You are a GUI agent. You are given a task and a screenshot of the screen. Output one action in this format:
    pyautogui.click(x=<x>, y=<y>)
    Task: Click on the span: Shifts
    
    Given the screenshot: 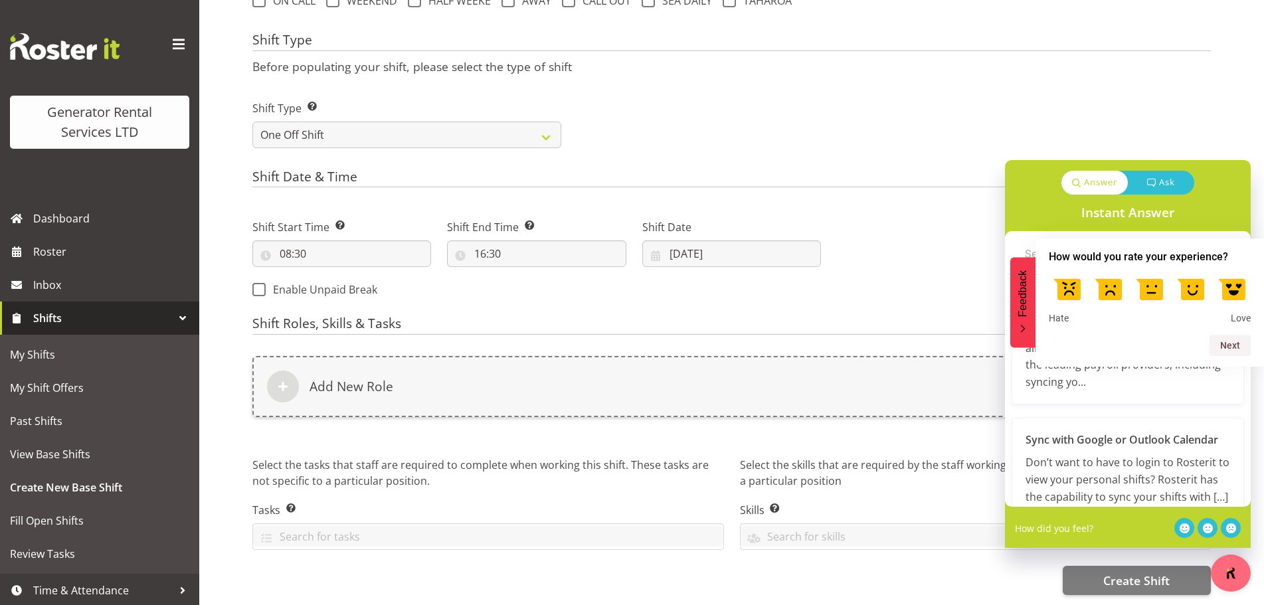 What is the action you would take?
    pyautogui.click(x=103, y=318)
    